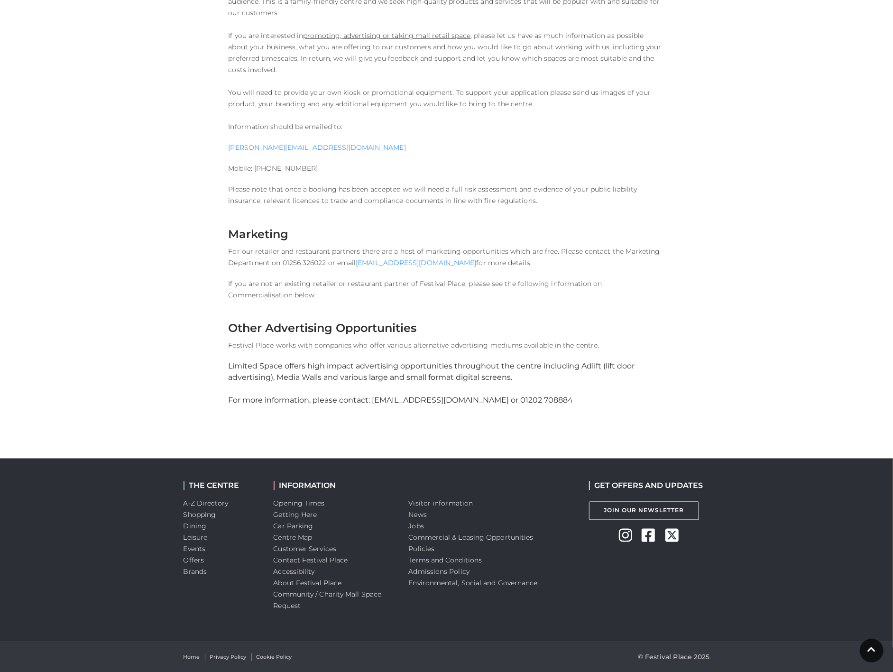 The image size is (893, 672). I want to click on a: Policies, so click(421, 549).